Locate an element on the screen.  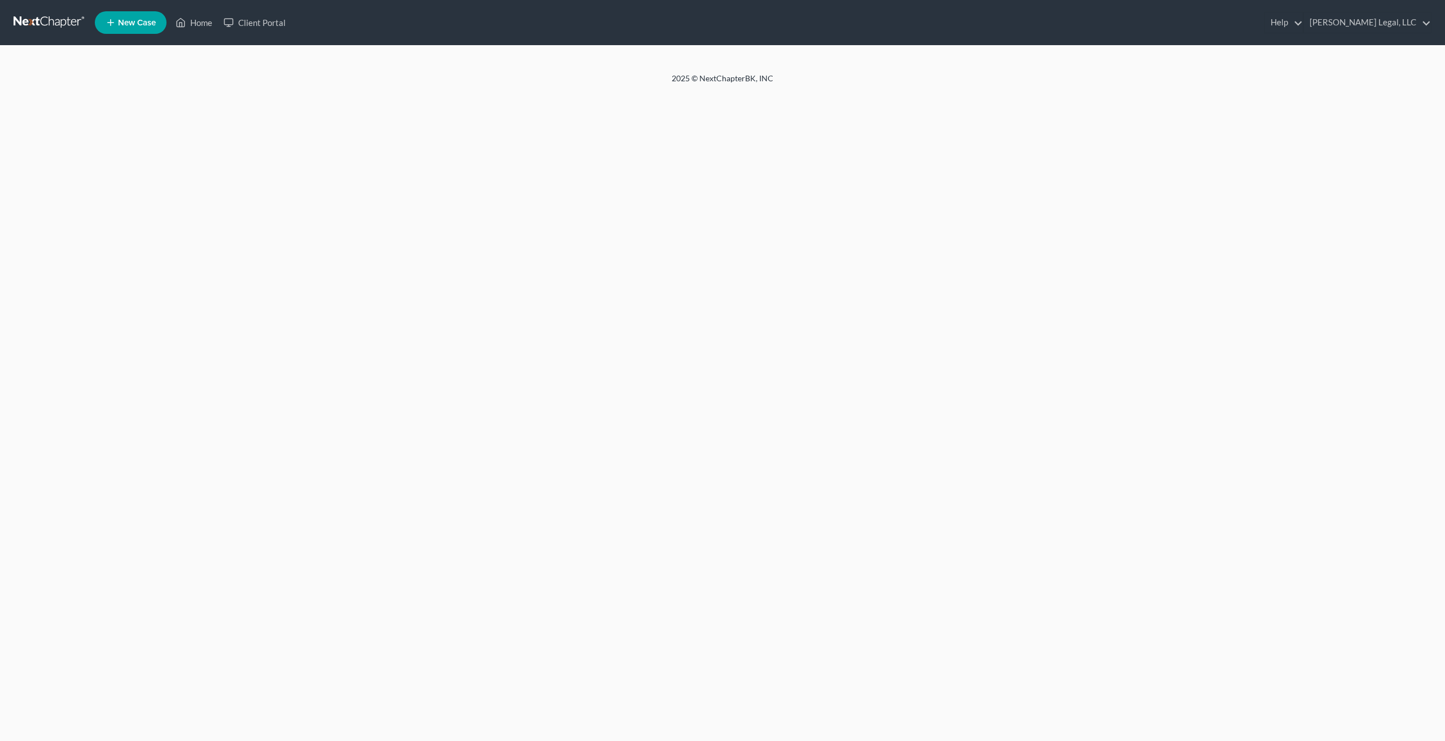
new-legal-case-button: New Case is located at coordinates (130, 23).